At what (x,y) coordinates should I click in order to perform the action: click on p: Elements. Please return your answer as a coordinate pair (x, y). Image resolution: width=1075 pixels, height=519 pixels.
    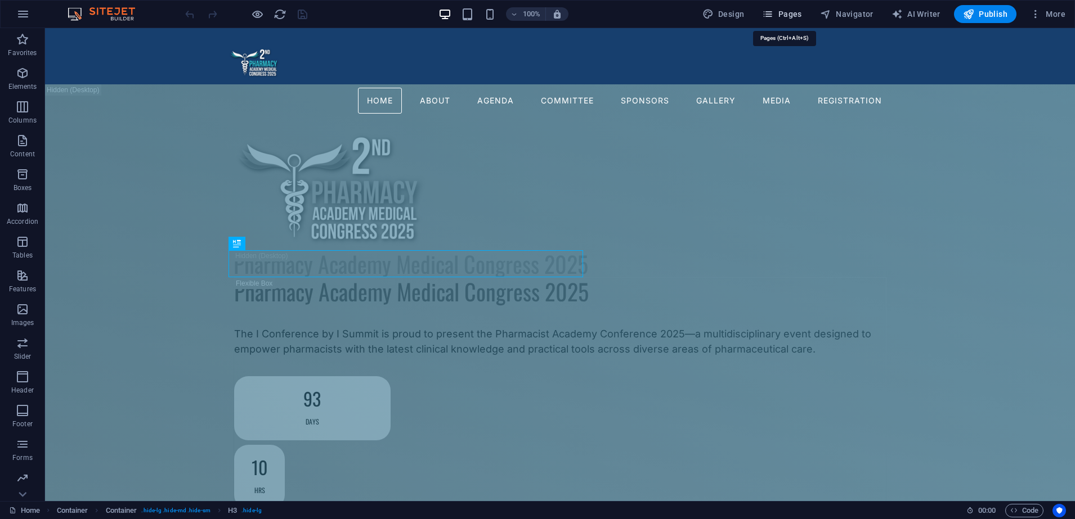
    Looking at the image, I should click on (23, 87).